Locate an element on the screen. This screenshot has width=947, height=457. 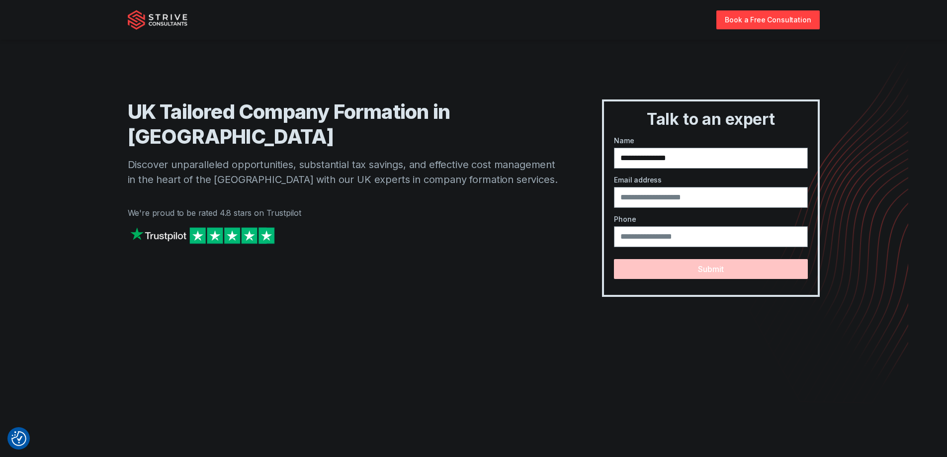
label: Name is located at coordinates (710, 140).